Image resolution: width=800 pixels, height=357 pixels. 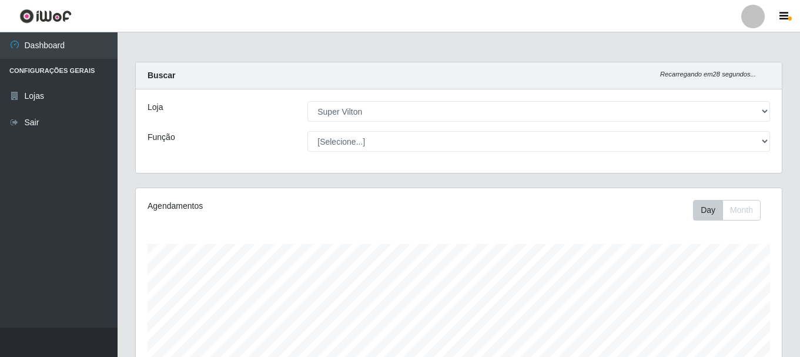 I want to click on div: Agendamentos, so click(x=272, y=206).